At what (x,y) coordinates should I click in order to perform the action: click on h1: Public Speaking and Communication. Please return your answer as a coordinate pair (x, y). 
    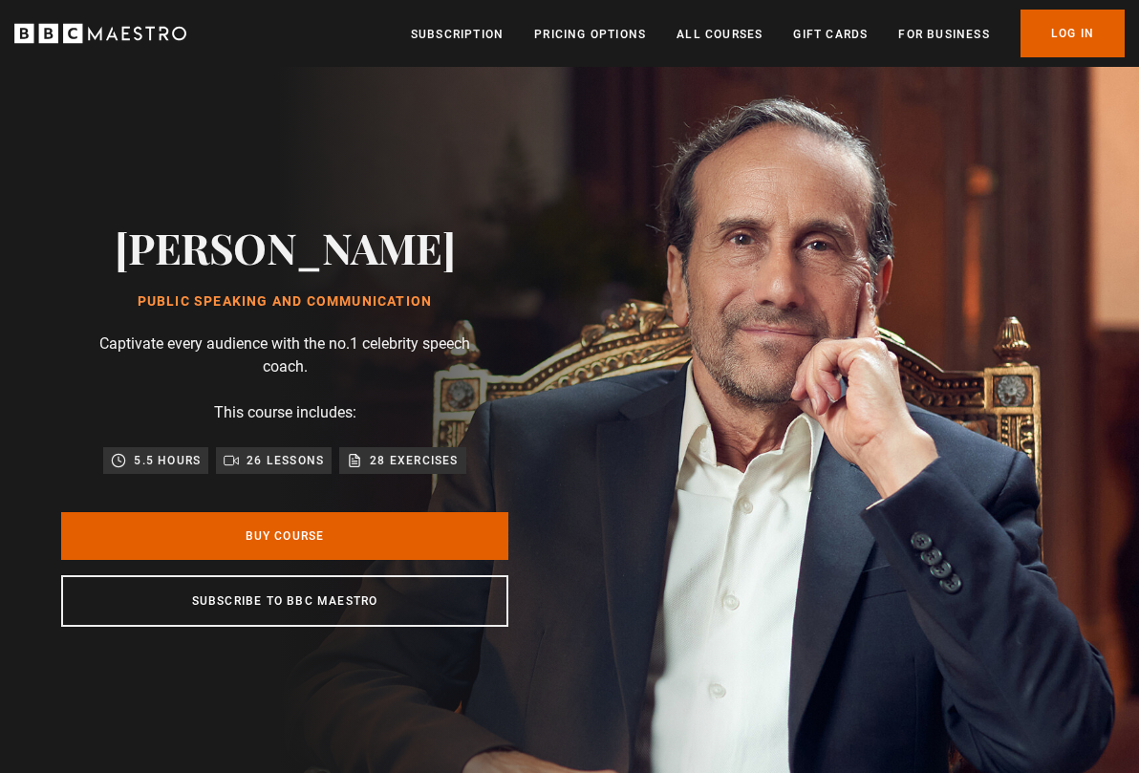
    Looking at the image, I should click on (285, 302).